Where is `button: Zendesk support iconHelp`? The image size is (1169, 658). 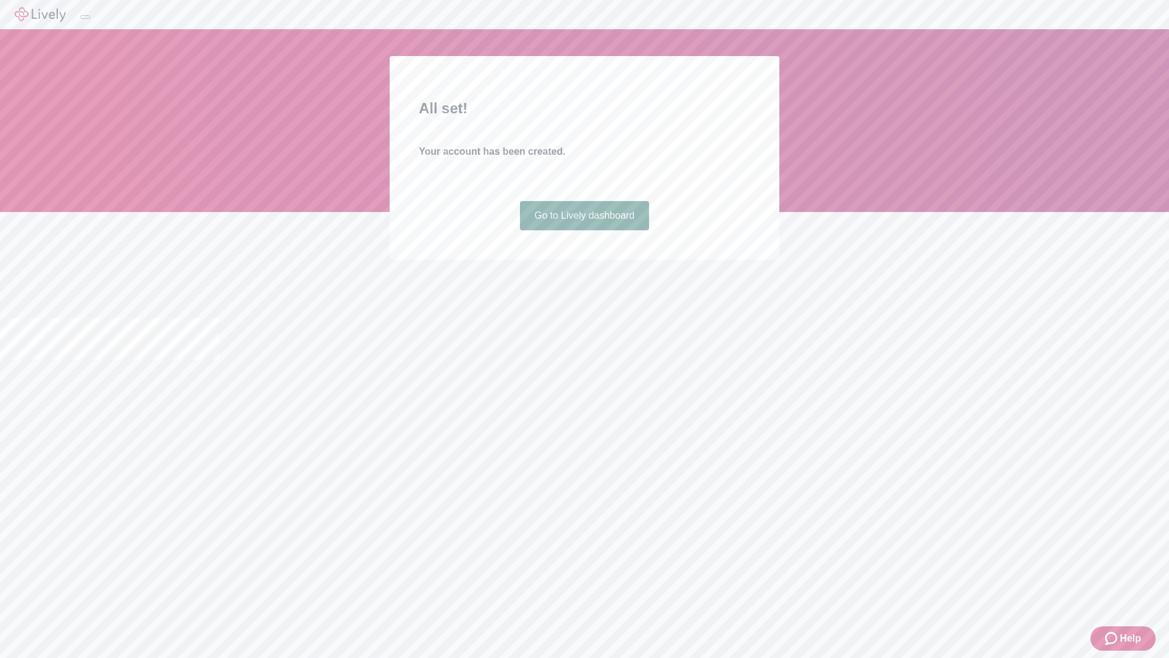 button: Zendesk support iconHelp is located at coordinates (1123, 638).